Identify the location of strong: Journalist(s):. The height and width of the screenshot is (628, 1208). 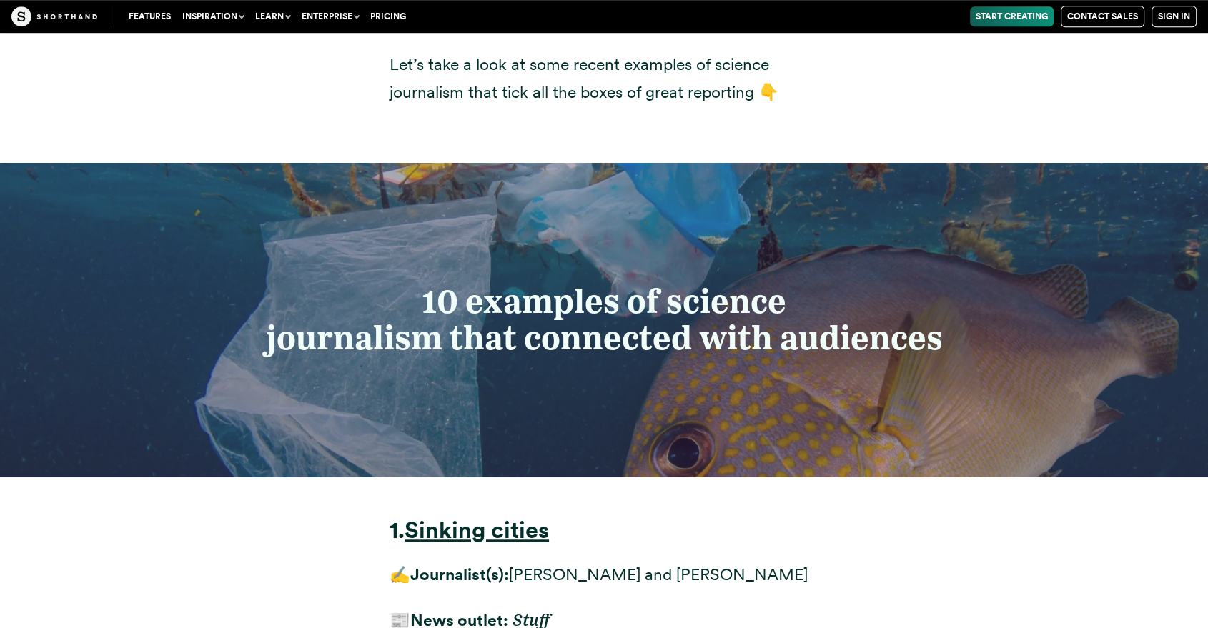
(460, 575).